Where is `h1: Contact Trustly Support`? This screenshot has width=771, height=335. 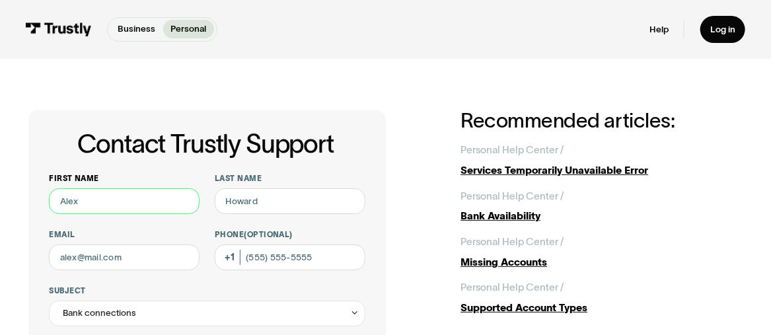
h1: Contact Trustly Support is located at coordinates (205, 144).